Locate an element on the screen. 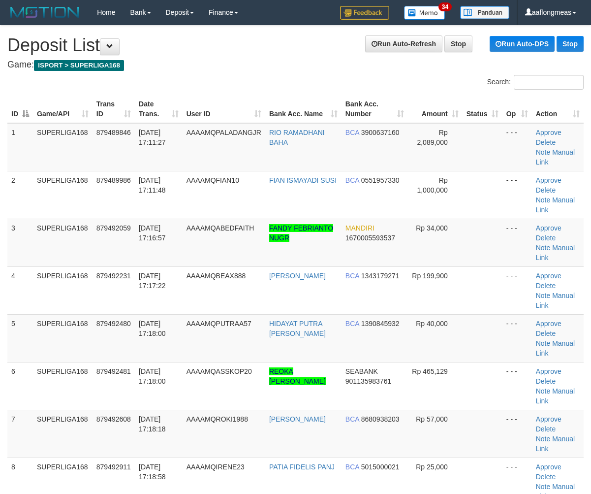 Image resolution: width=591 pixels, height=494 pixels. span: ISPORT > SUPERLIGA168 is located at coordinates (79, 65).